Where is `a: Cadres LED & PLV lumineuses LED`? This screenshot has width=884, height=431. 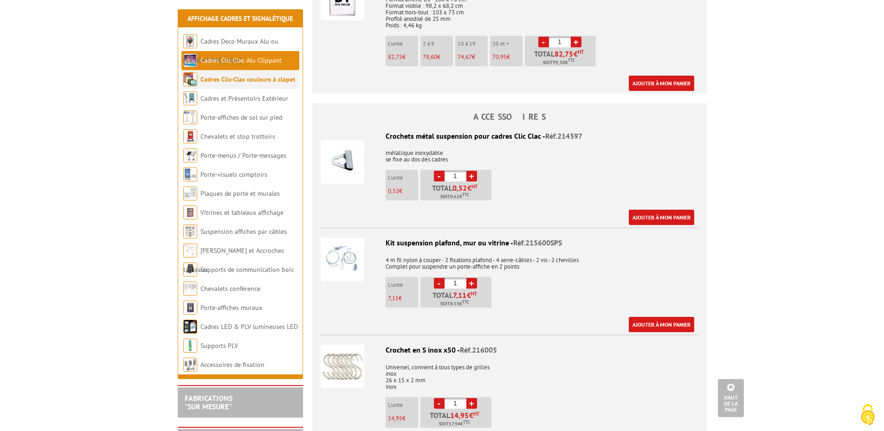
a: Cadres LED & PLV lumineuses LED is located at coordinates (249, 327).